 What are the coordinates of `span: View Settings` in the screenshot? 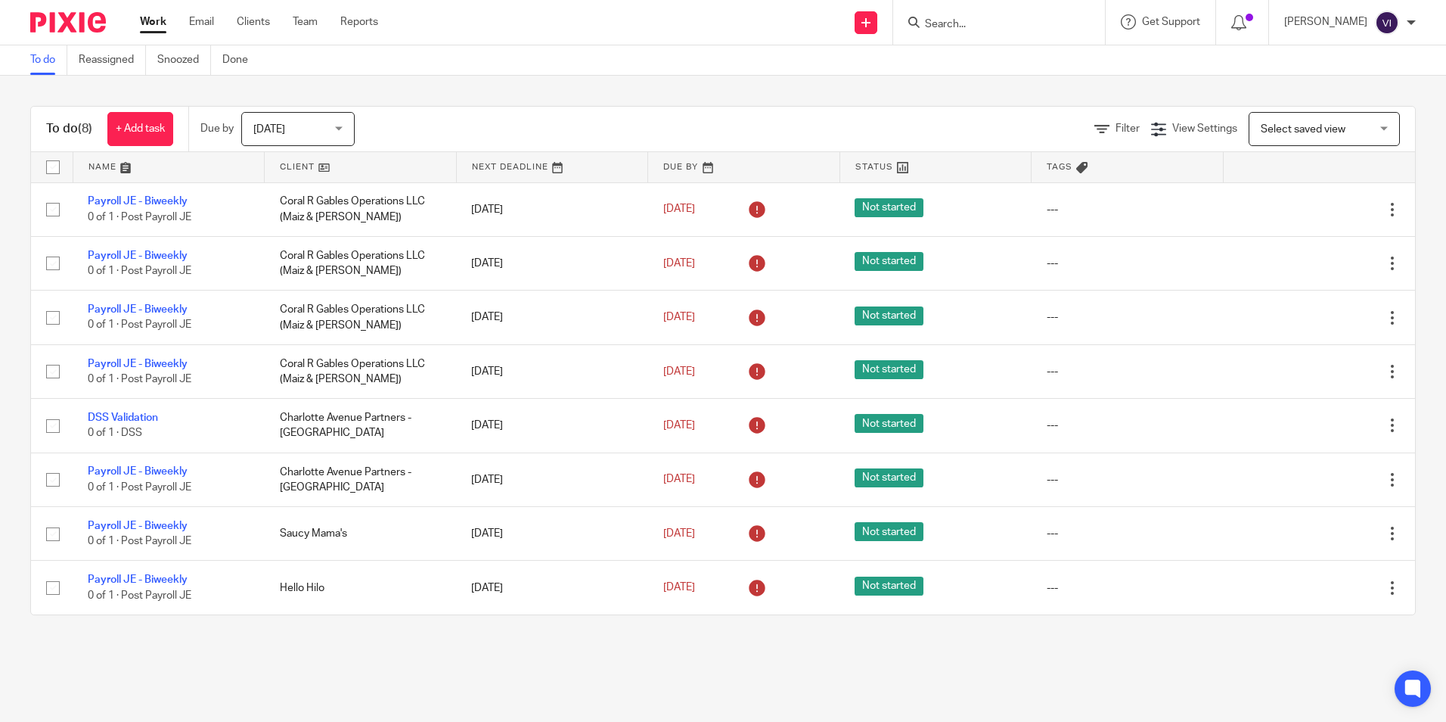 It's located at (1205, 129).